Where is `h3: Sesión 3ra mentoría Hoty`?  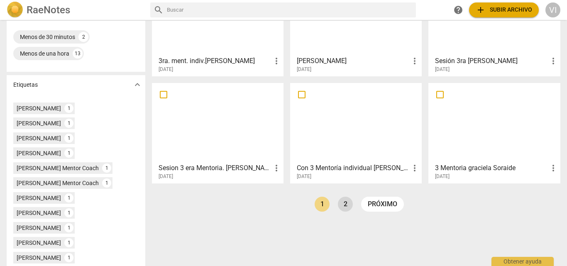 h3: Sesión 3ra mentoría Hoty is located at coordinates (491, 61).